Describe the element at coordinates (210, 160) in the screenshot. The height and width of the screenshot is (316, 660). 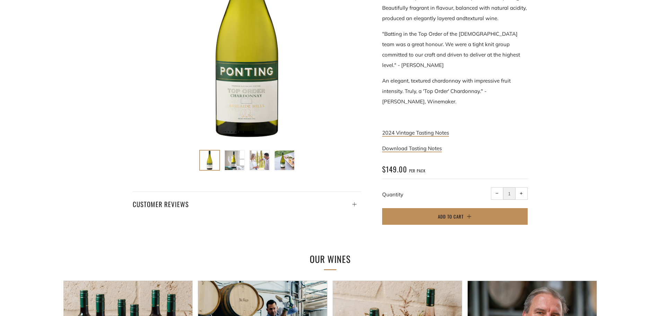
I see `button: Load image into Gallery viewer, Ponting &#39;Top Order&#39; Adelaide Hills Chardonnay 2024` at that location.